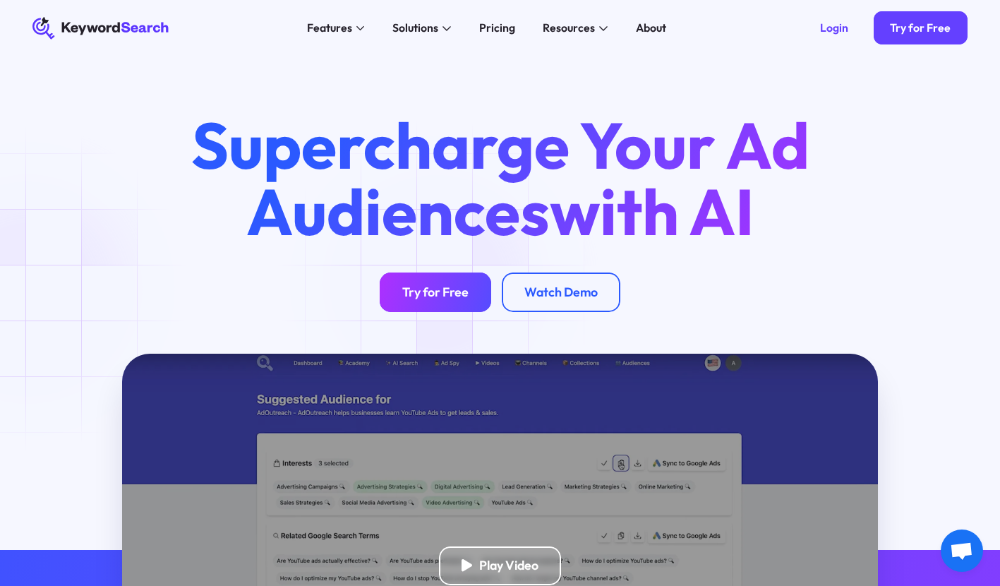 This screenshot has height=586, width=1000. Describe the element at coordinates (652, 211) in the screenshot. I see `span: with AI` at that location.